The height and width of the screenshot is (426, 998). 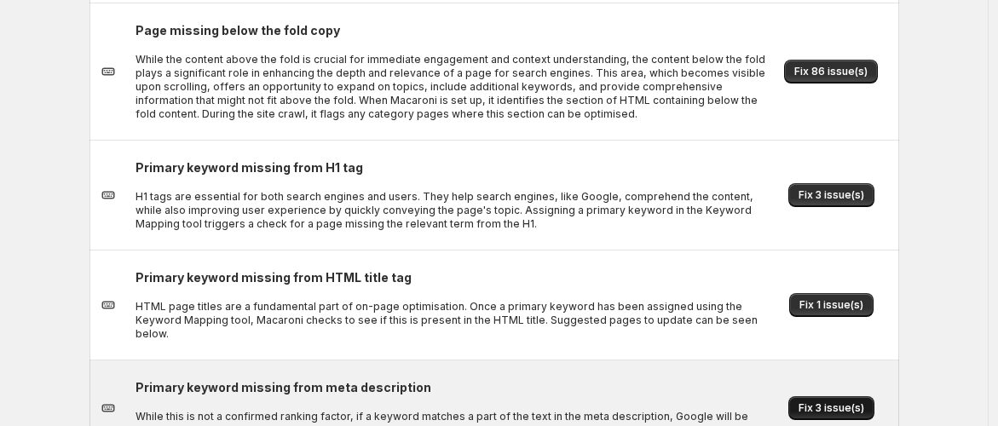 I want to click on h2: Primary keyword missing from HTML title tag, so click(x=274, y=278).